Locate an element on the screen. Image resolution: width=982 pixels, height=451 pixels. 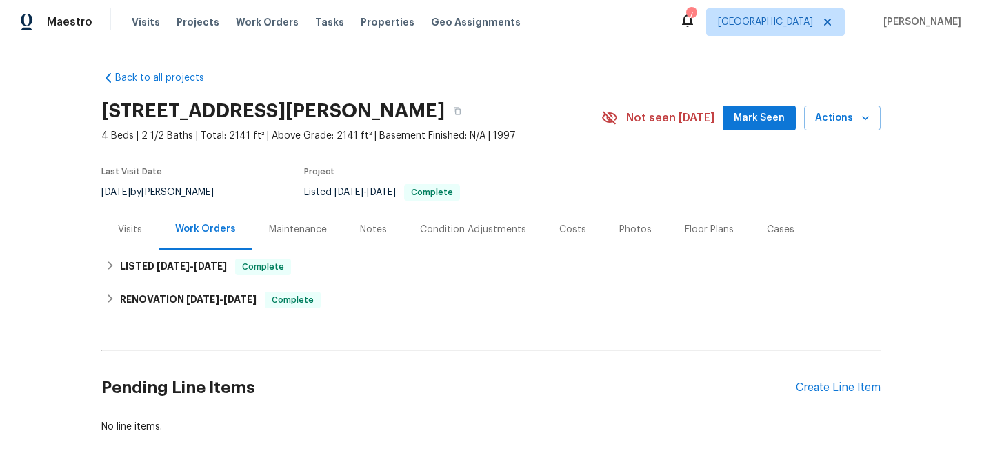
div: Cases is located at coordinates (781, 230).